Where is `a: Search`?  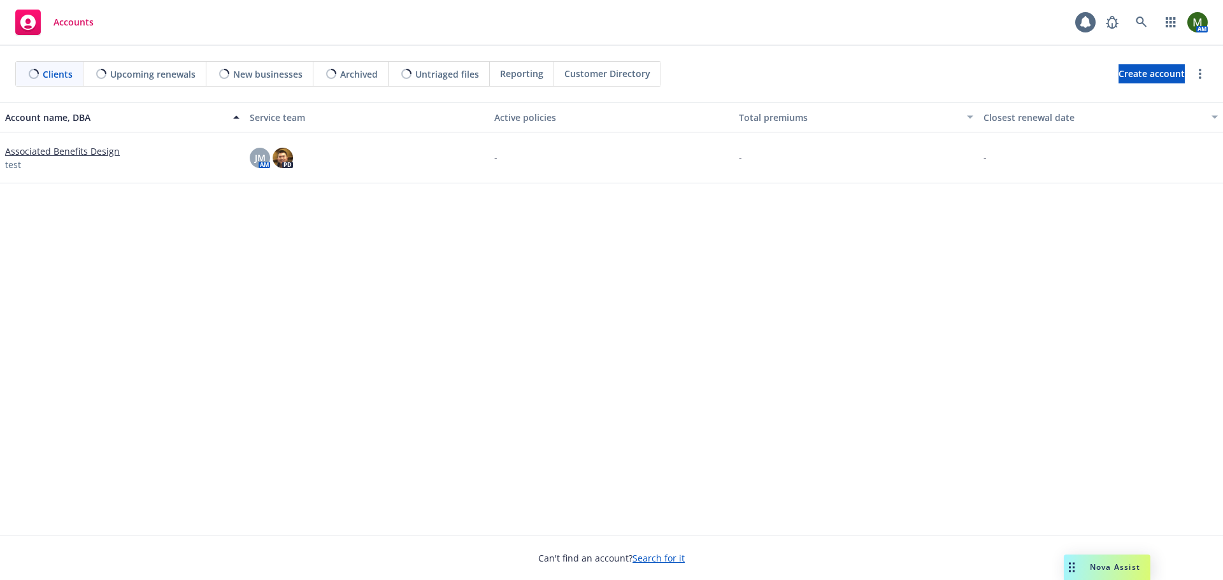 a: Search is located at coordinates (1141, 22).